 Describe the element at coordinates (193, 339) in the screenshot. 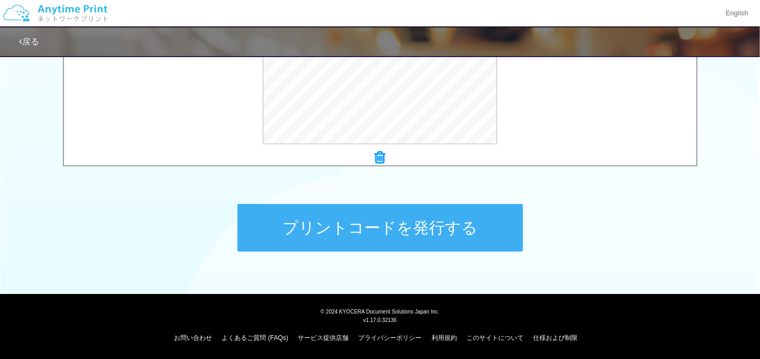

I see `a: お問い合わせ` at that location.